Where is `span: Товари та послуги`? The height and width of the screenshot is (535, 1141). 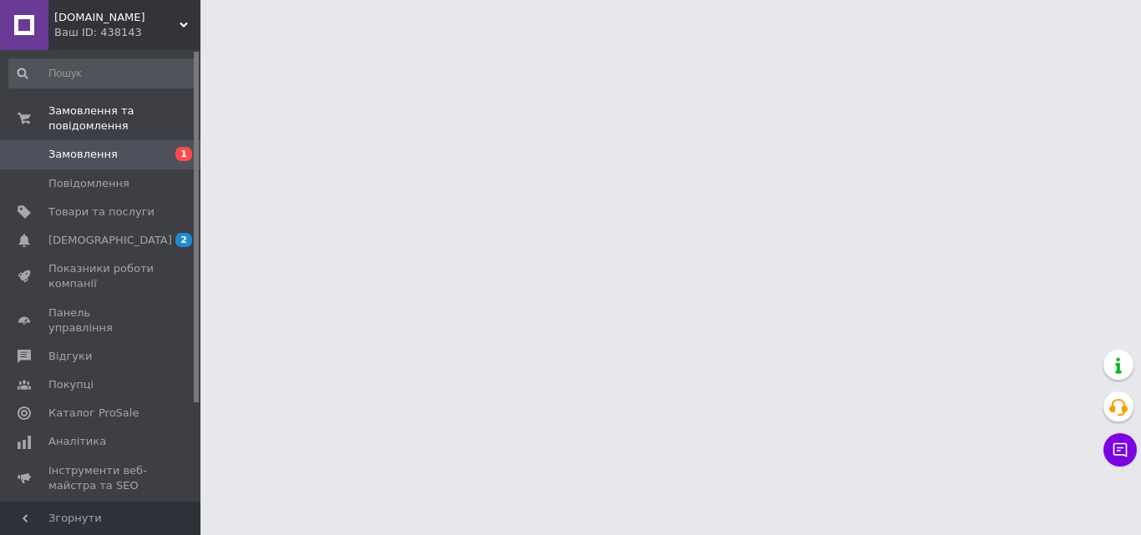 span: Товари та послуги is located at coordinates (101, 212).